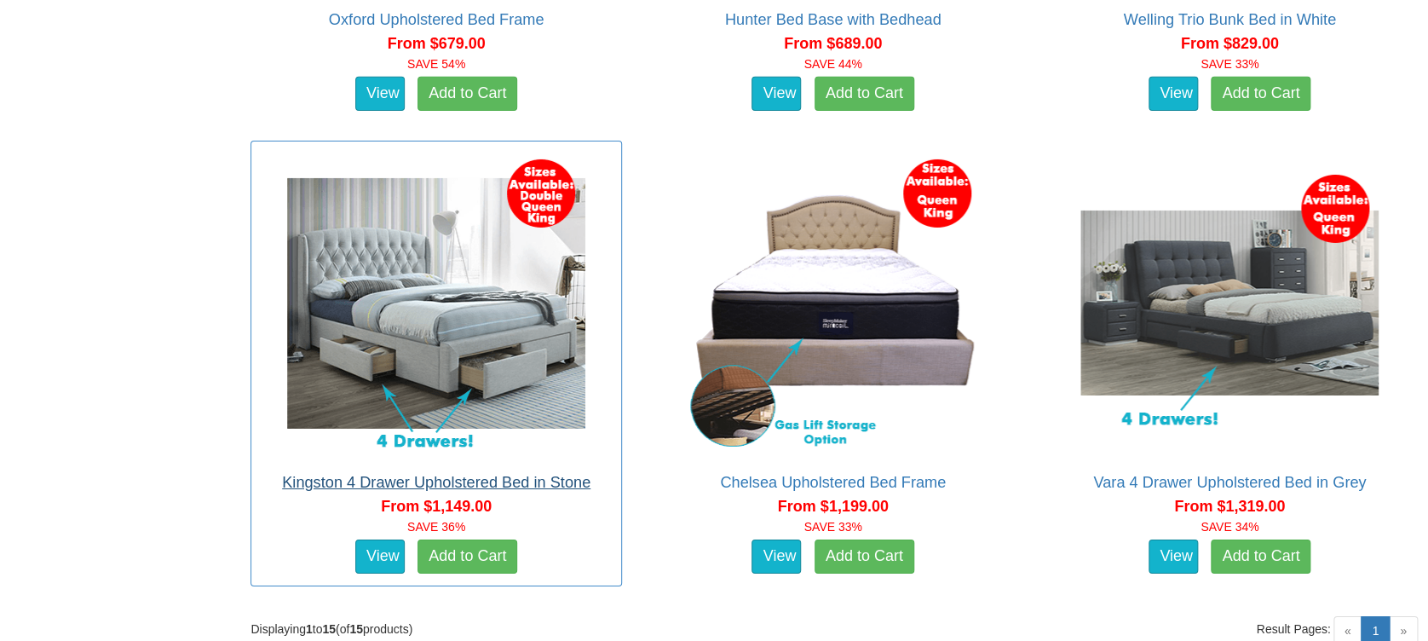 The image size is (1428, 641). Describe the element at coordinates (436, 64) in the screenshot. I see `font: SAVE 54%` at that location.